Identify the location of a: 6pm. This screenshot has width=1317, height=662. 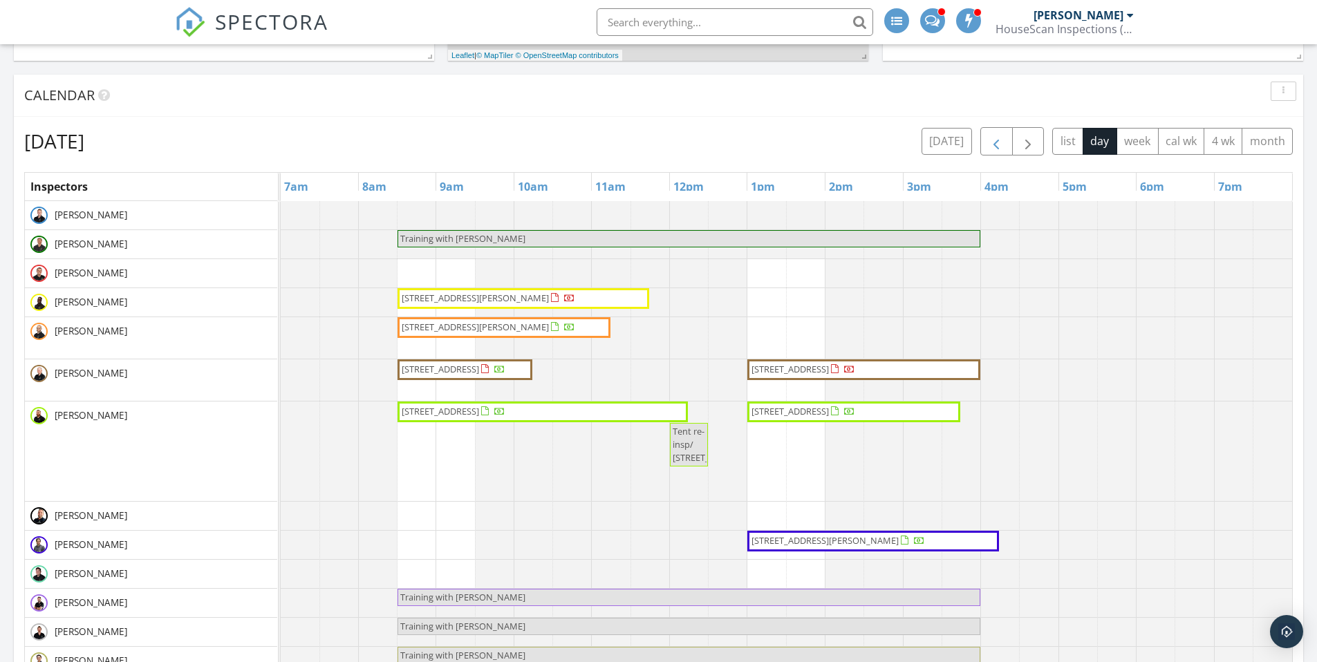
(1152, 187).